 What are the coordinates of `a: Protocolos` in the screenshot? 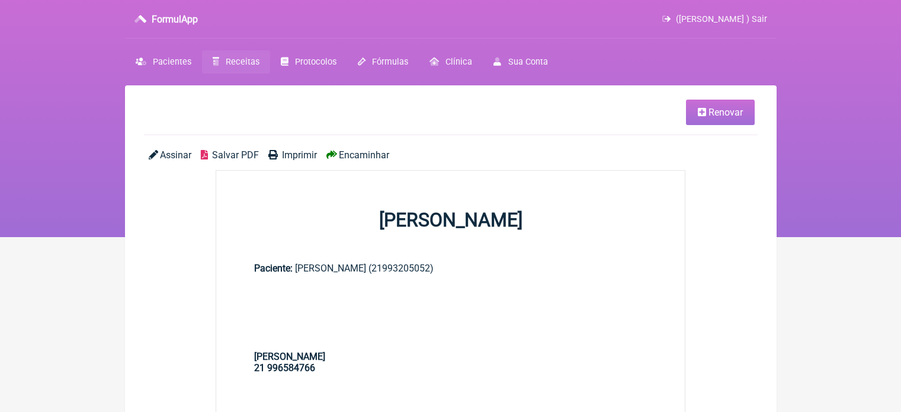 It's located at (309, 62).